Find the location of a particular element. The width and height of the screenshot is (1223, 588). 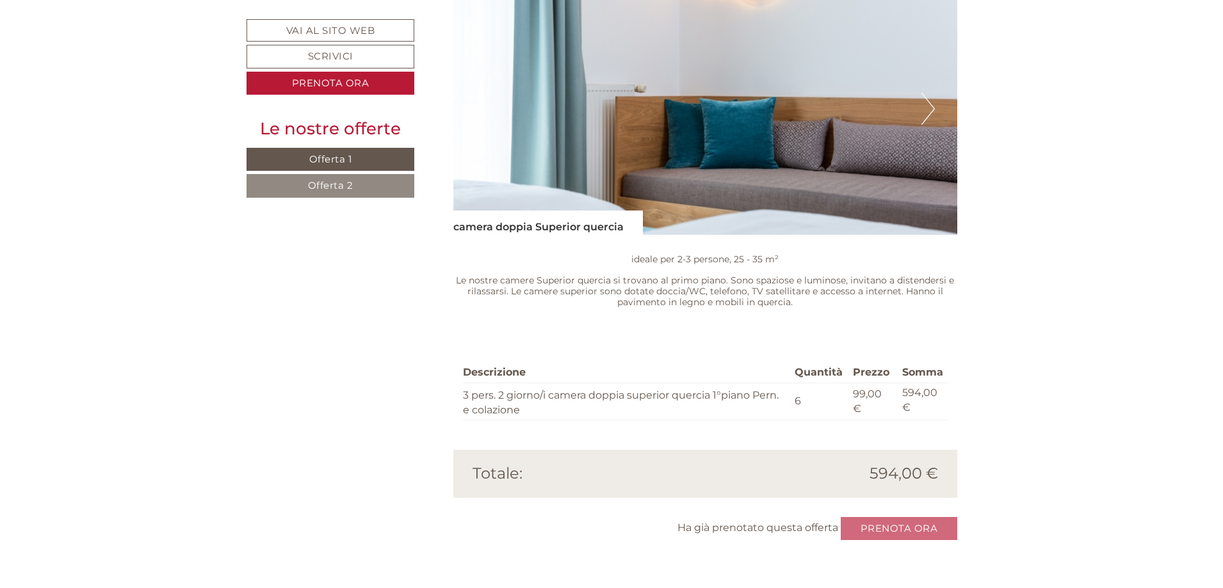

td: 6 is located at coordinates (818, 401).